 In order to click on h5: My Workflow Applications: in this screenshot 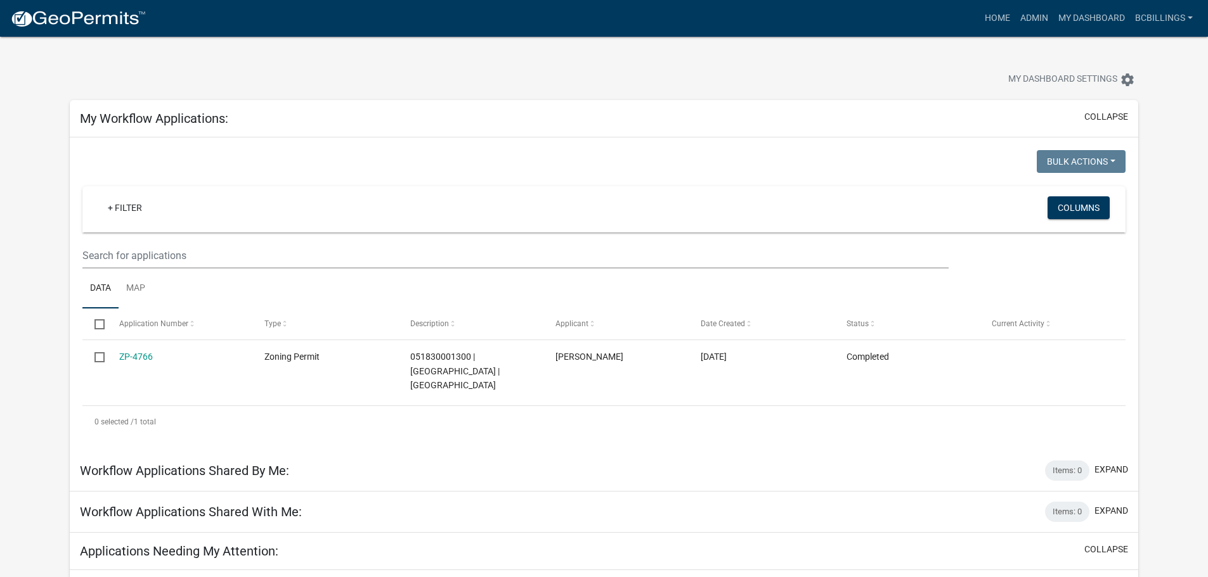, I will do `click(154, 119)`.